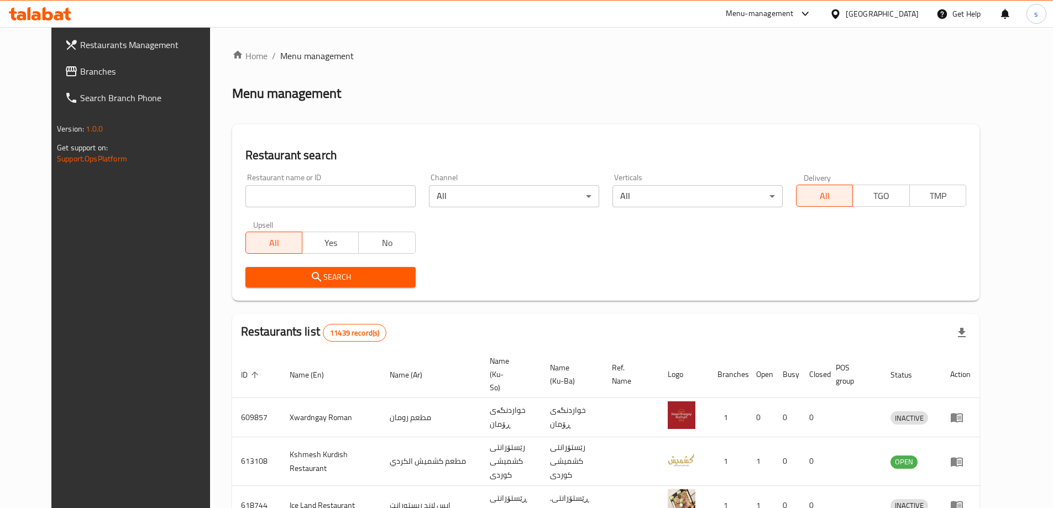 The width and height of the screenshot is (1053, 508). What do you see at coordinates (70, 129) in the screenshot?
I see `span: Version:` at bounding box center [70, 129].